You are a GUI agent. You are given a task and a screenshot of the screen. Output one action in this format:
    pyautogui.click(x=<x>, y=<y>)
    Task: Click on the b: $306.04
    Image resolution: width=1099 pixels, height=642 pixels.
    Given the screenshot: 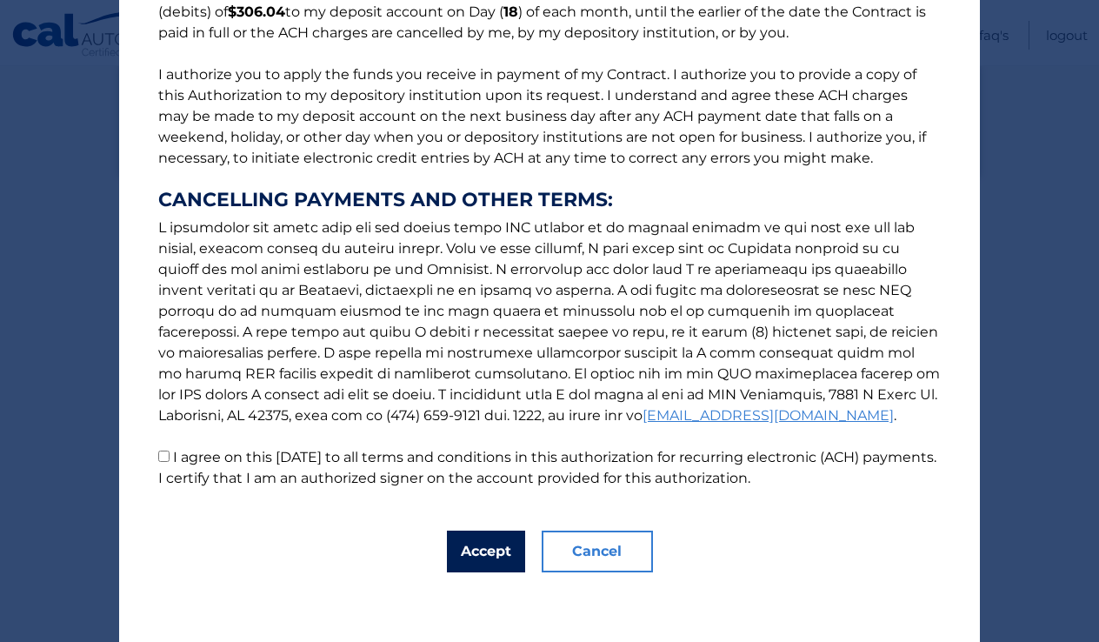 What is the action you would take?
    pyautogui.click(x=257, y=11)
    